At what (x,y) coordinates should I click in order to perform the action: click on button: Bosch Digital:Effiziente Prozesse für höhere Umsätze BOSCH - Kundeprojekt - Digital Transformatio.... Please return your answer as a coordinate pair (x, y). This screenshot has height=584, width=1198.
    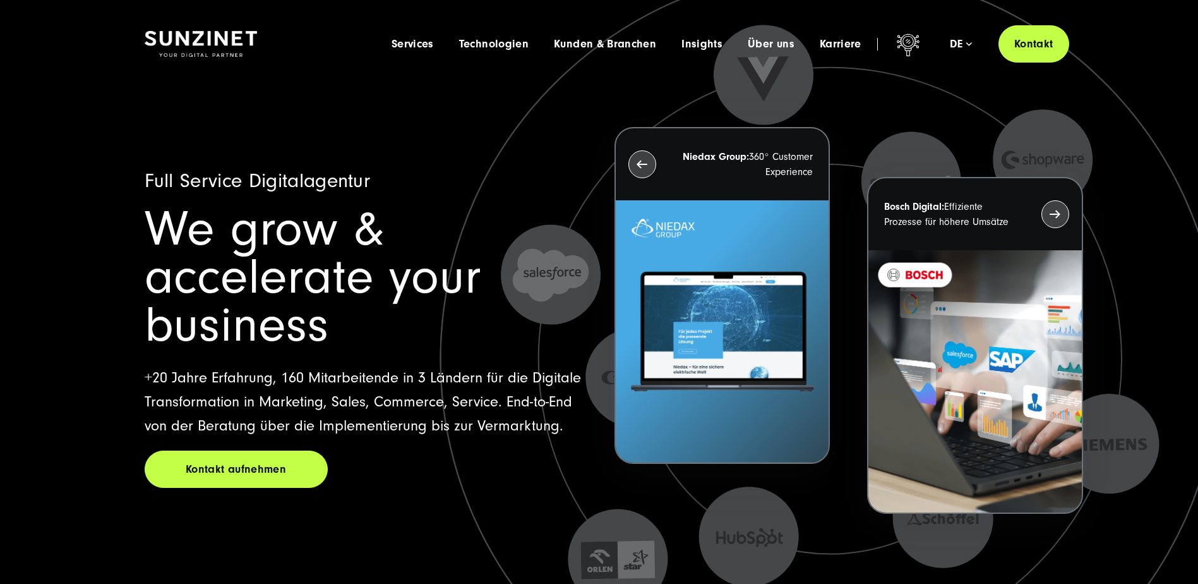
    Looking at the image, I should click on (975, 345).